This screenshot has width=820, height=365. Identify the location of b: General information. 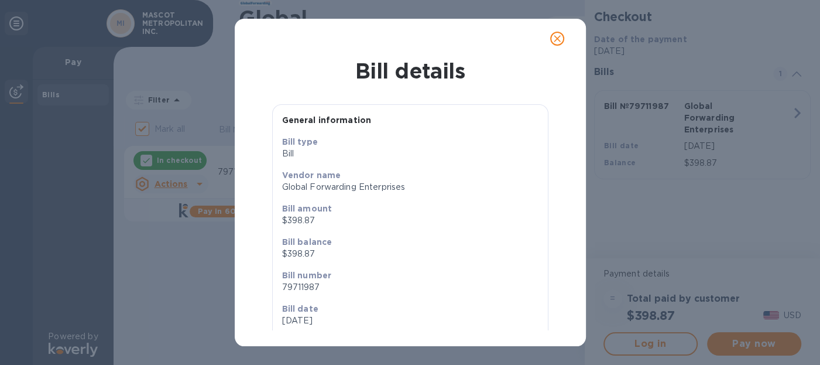
(327, 120).